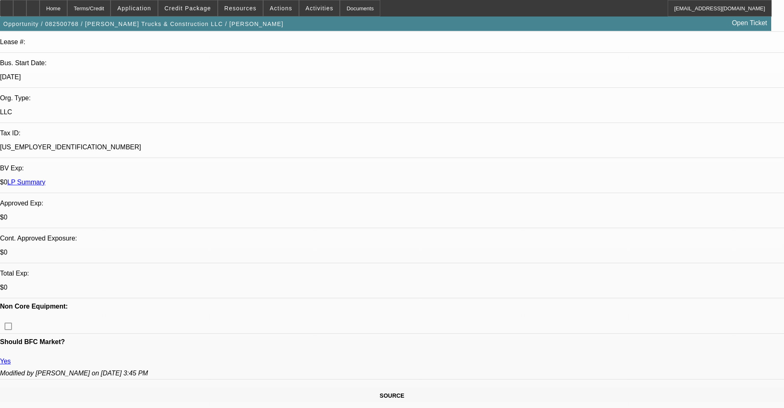  Describe the element at coordinates (240, 8) in the screenshot. I see `button: Resources` at that location.